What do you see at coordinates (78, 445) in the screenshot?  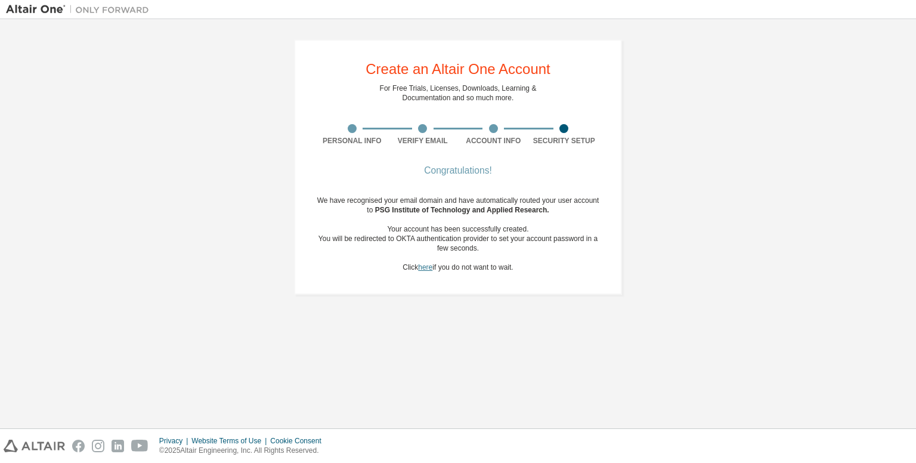 I see `img: facebook.svg` at bounding box center [78, 445].